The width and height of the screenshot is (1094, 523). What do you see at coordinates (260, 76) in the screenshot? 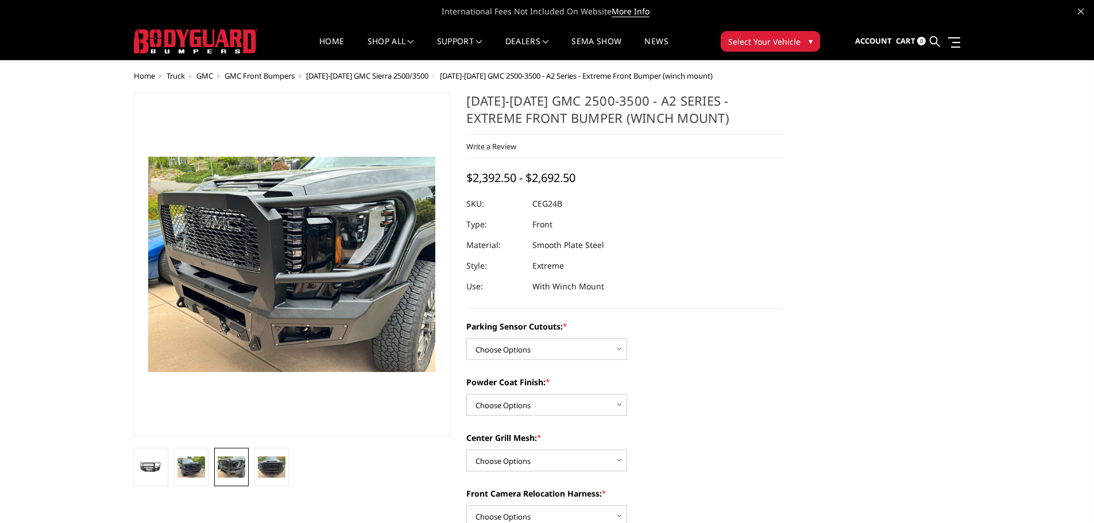
I see `span: GMC Front Bumpers` at bounding box center [260, 76].